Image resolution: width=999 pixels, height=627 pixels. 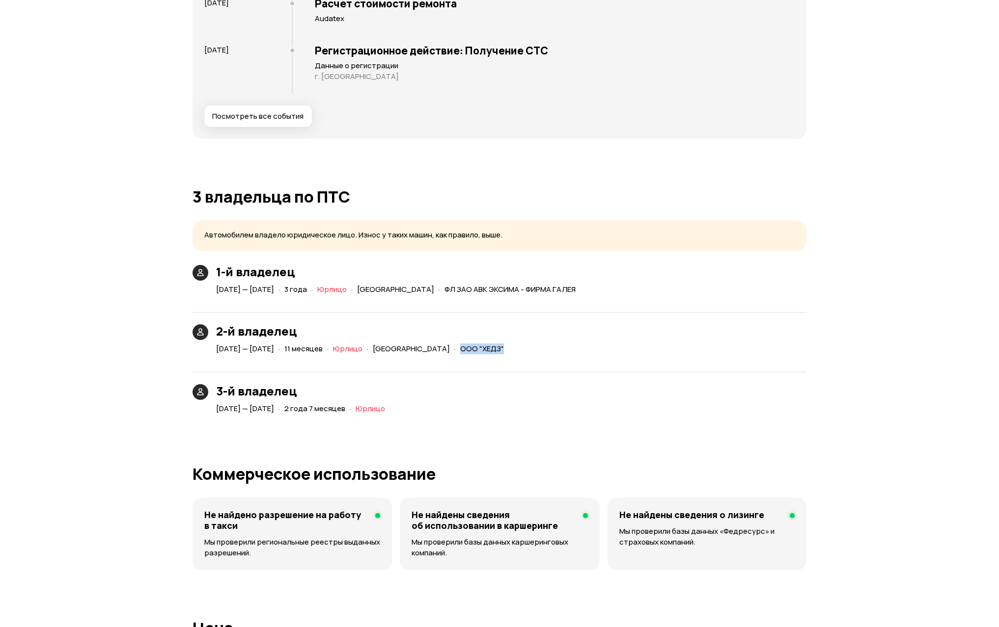 I want to click on span: 2 года 7 месяцев, so click(x=315, y=408).